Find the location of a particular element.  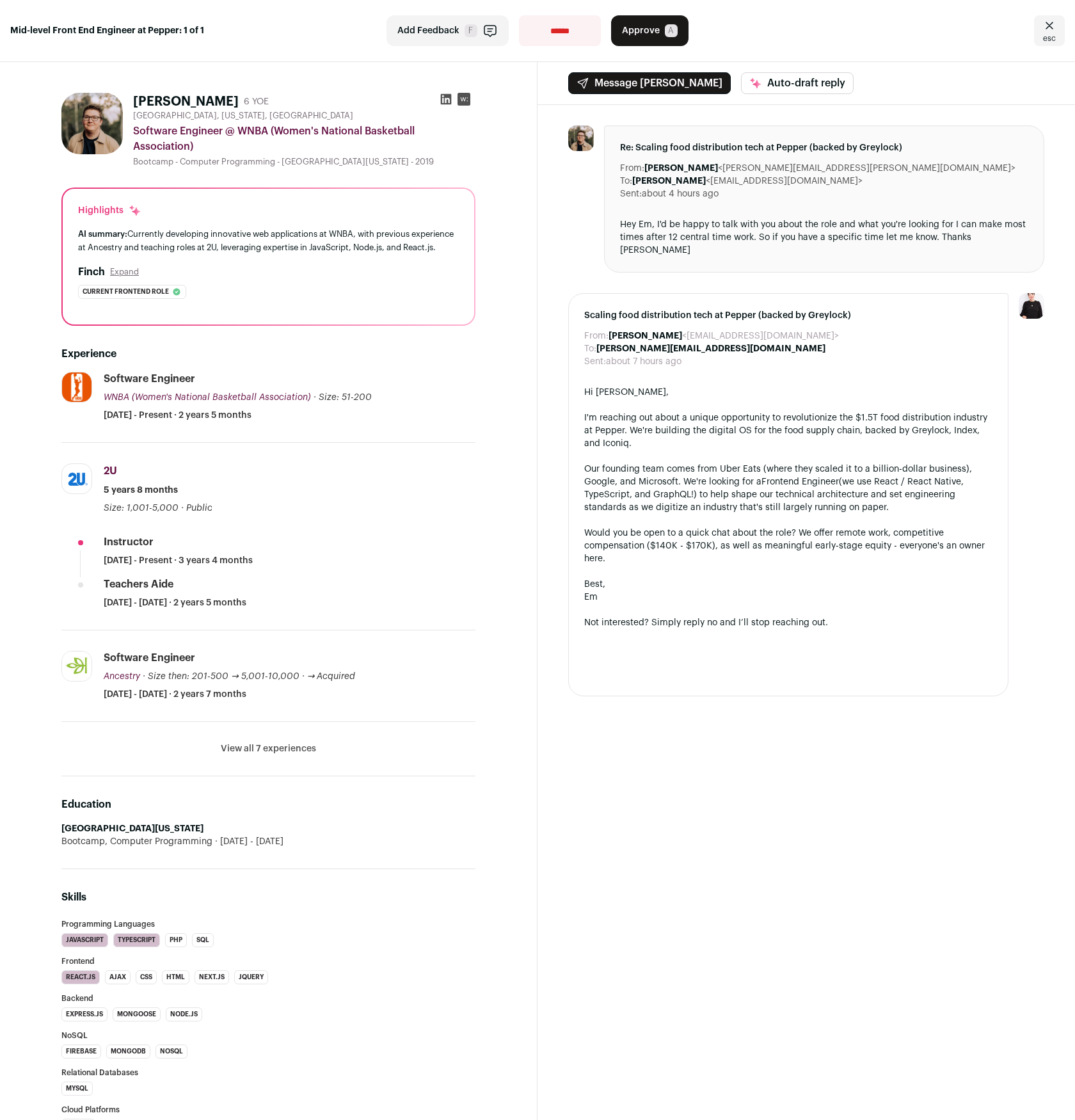

span: AI summary: is located at coordinates (103, 234).